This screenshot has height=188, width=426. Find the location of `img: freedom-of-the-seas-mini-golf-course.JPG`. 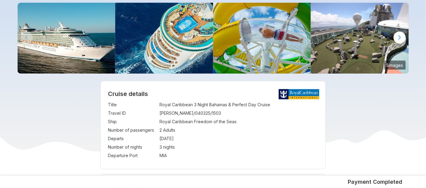

img: freedom-of-the-seas-mini-golf-course.JPG is located at coordinates (359, 38).